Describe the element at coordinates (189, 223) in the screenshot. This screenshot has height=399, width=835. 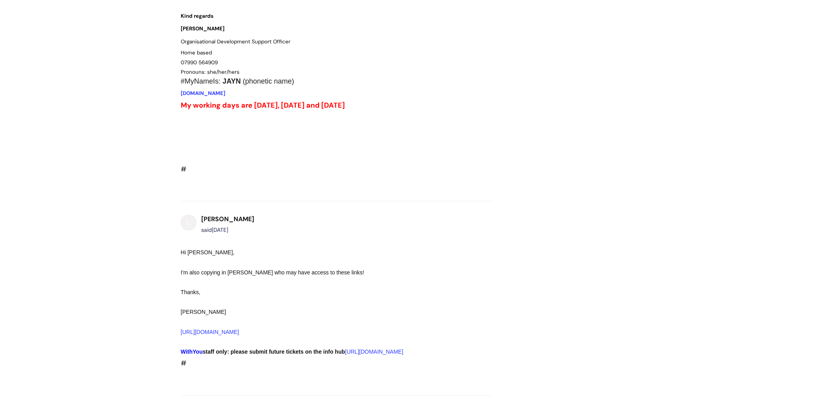
I see `div: L` at that location.